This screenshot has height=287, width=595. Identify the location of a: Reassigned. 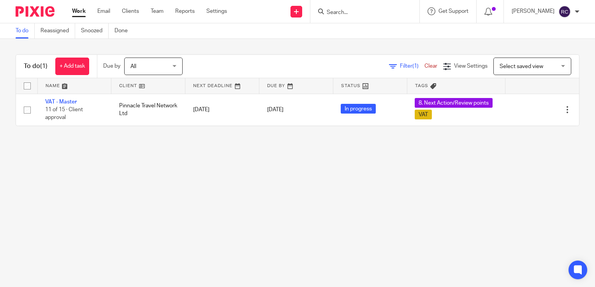
(58, 31).